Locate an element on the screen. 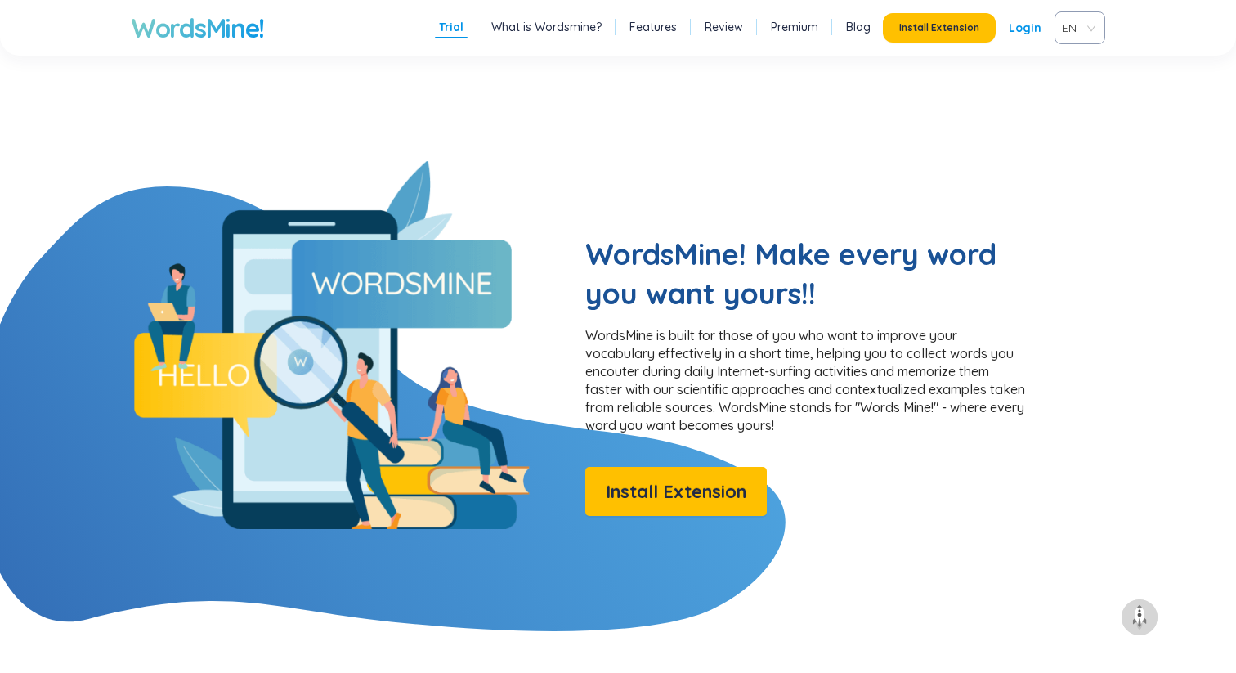  a: Features is located at coordinates (653, 27).